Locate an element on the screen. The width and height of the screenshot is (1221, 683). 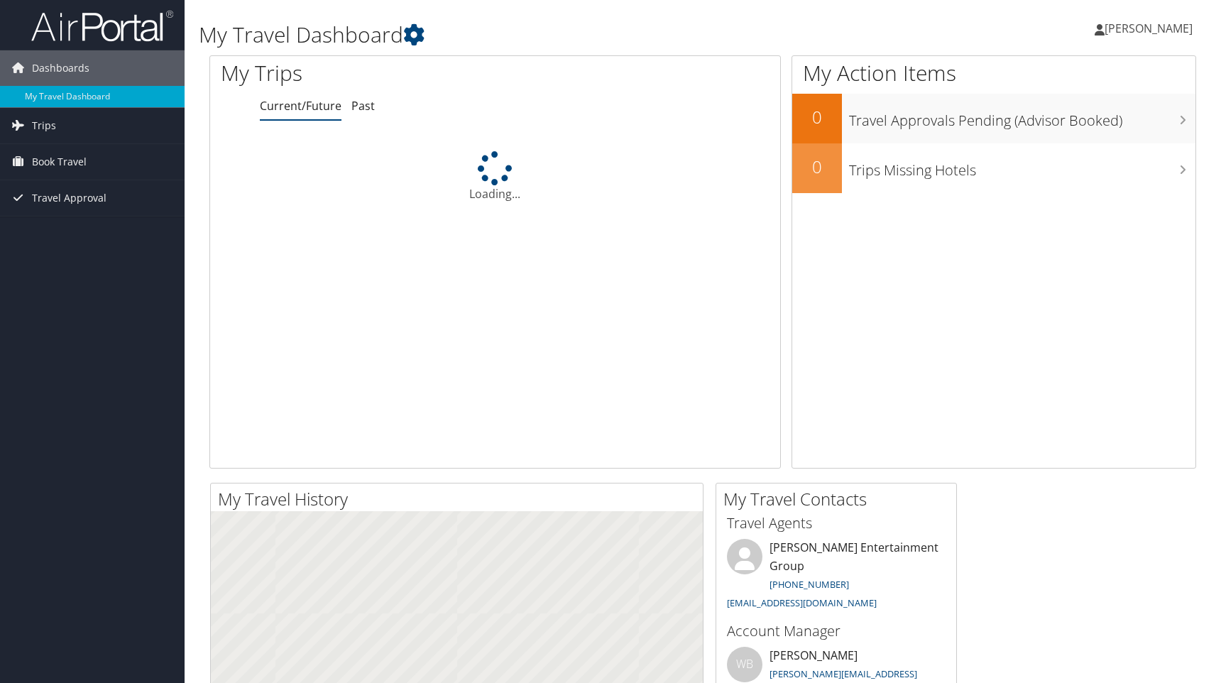
span: Travel Approval is located at coordinates (69, 198).